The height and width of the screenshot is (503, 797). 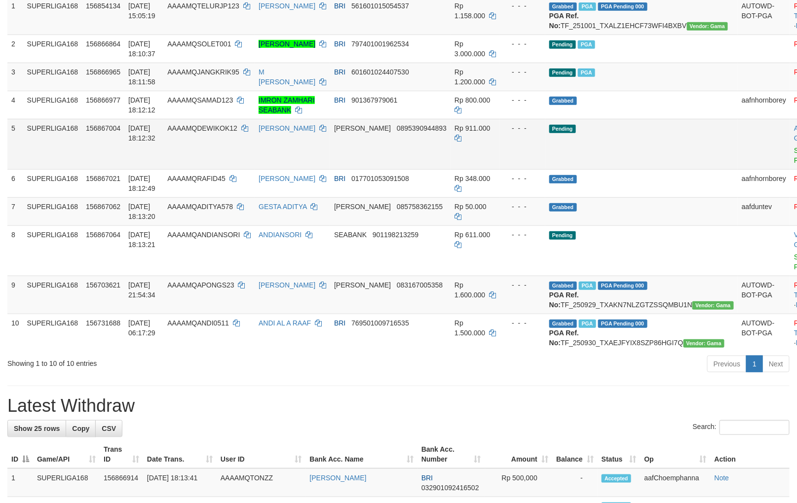 I want to click on th: Balance: activate to sort column ascending, so click(x=575, y=454).